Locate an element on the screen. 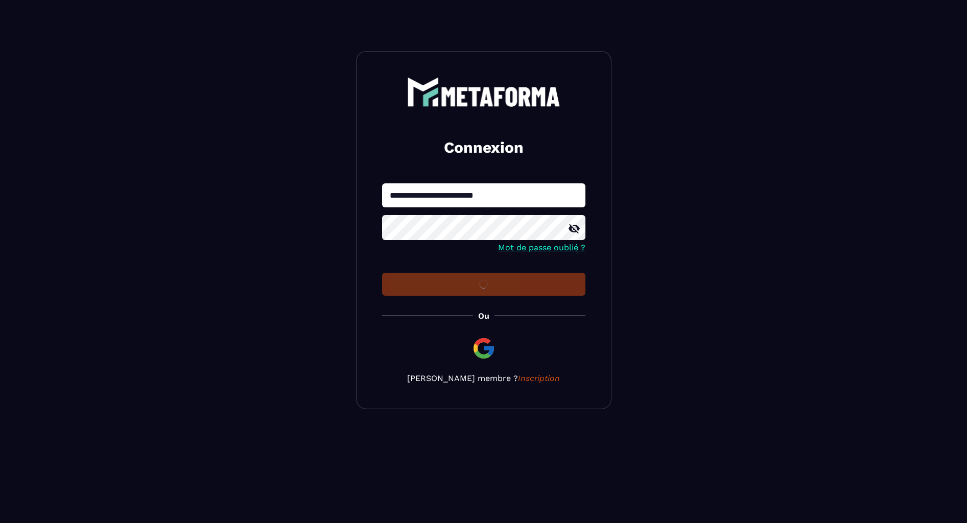  a: Inscription is located at coordinates (539, 378).